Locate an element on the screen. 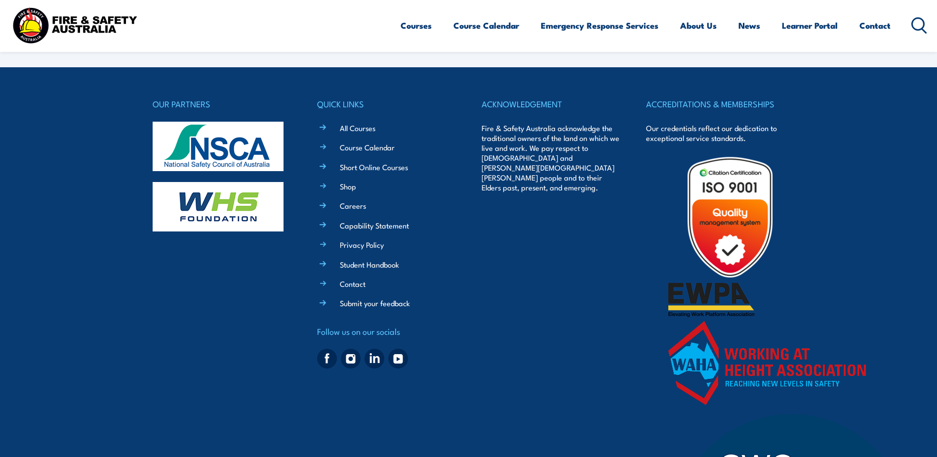  img: WAHA Working at height association – view FSAs working at height courses is located at coordinates (767, 363).